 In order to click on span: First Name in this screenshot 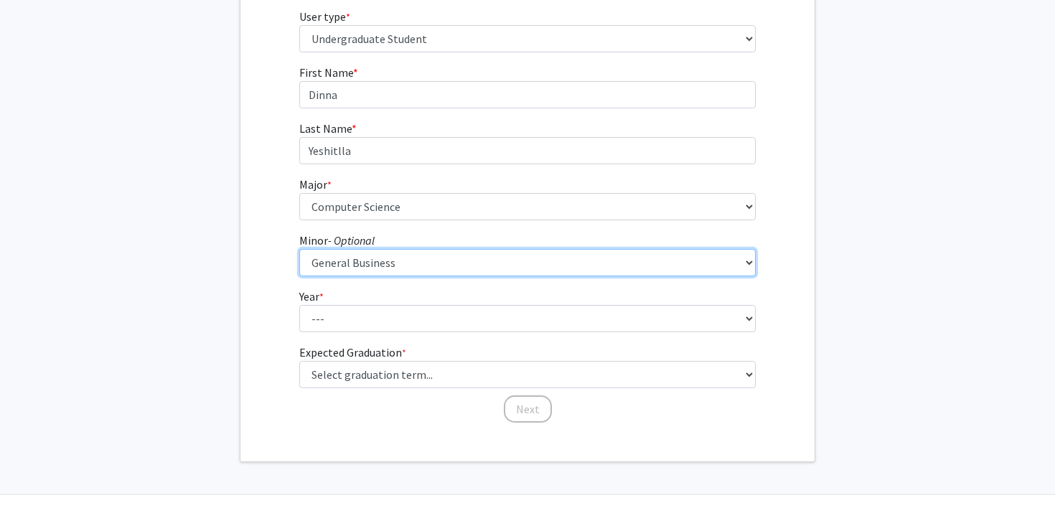, I will do `click(326, 73)`.